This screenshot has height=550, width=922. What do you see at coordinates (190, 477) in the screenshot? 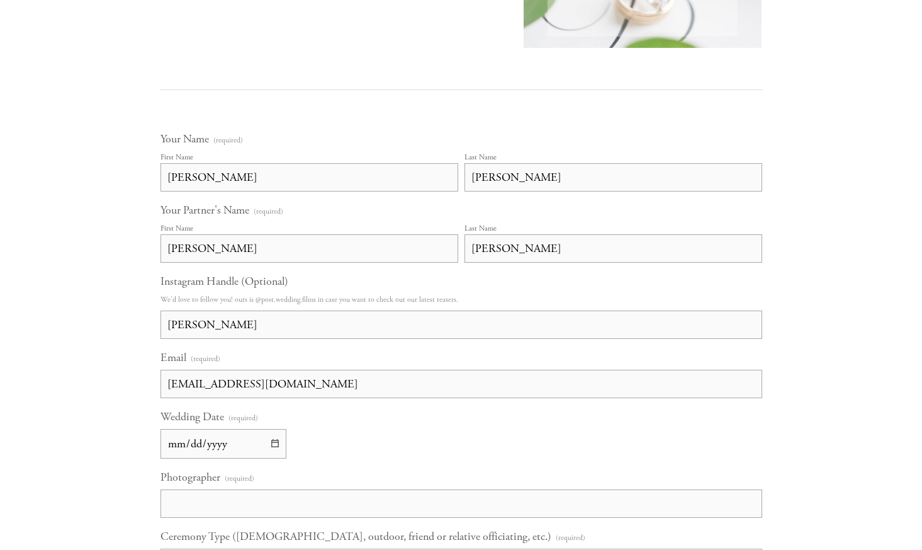
I see `span: Photographer` at bounding box center [190, 477].